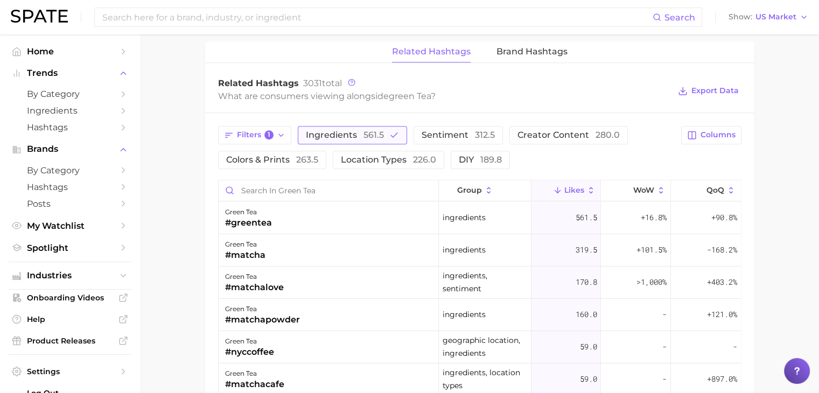  What do you see at coordinates (722, 250) in the screenshot?
I see `span: -168.2%` at bounding box center [722, 250].